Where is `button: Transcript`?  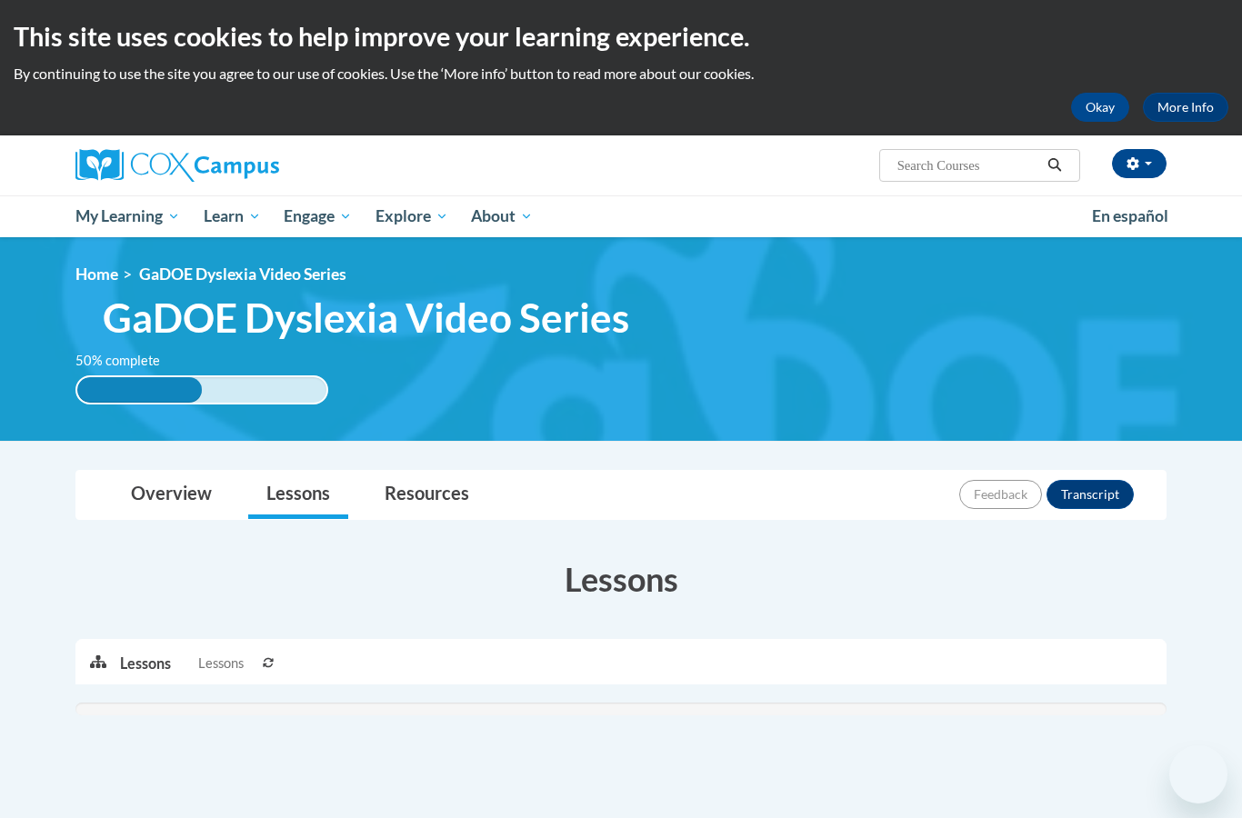 button: Transcript is located at coordinates (1090, 494).